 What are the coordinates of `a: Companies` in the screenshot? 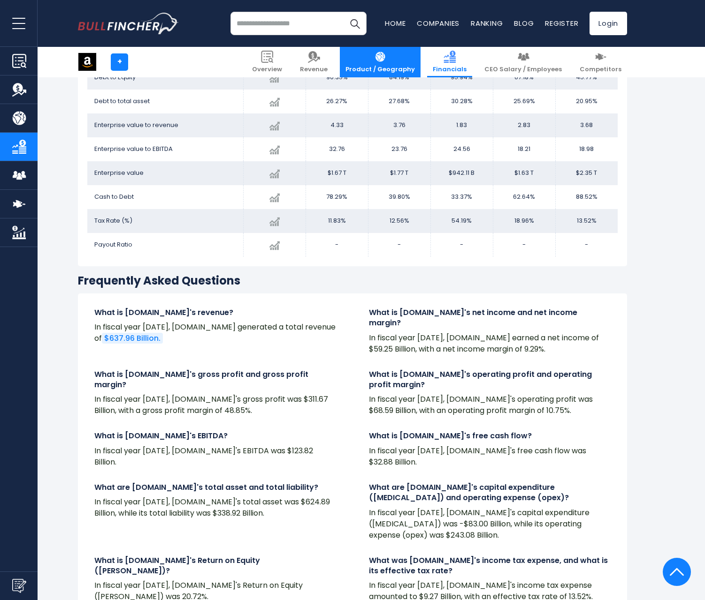 It's located at (438, 23).